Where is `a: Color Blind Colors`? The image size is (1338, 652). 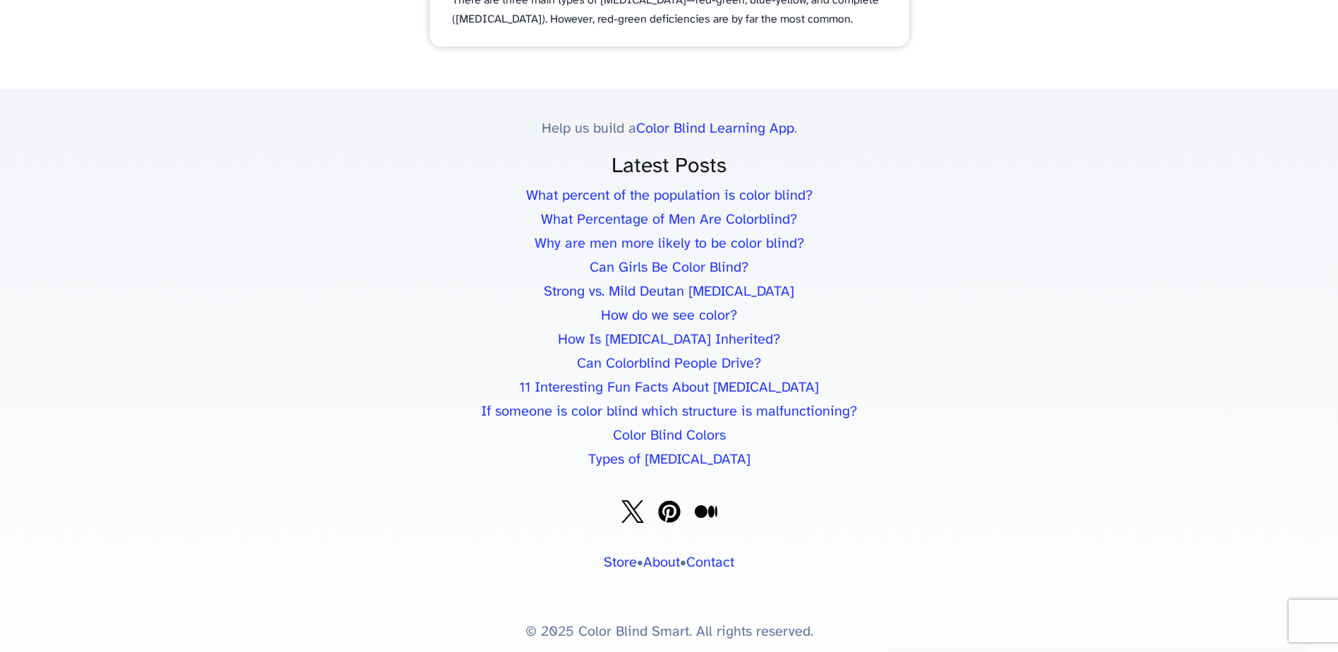 a: Color Blind Colors is located at coordinates (669, 435).